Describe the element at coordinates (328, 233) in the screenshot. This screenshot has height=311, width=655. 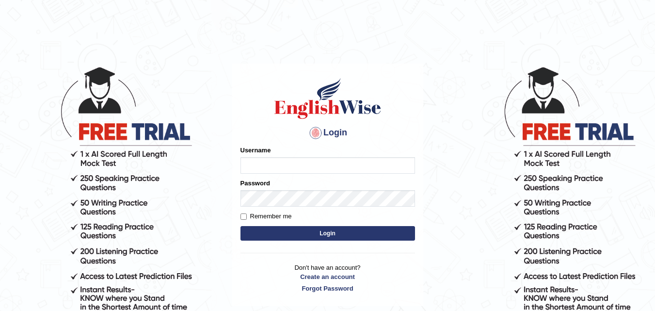
I see `button: Login` at that location.